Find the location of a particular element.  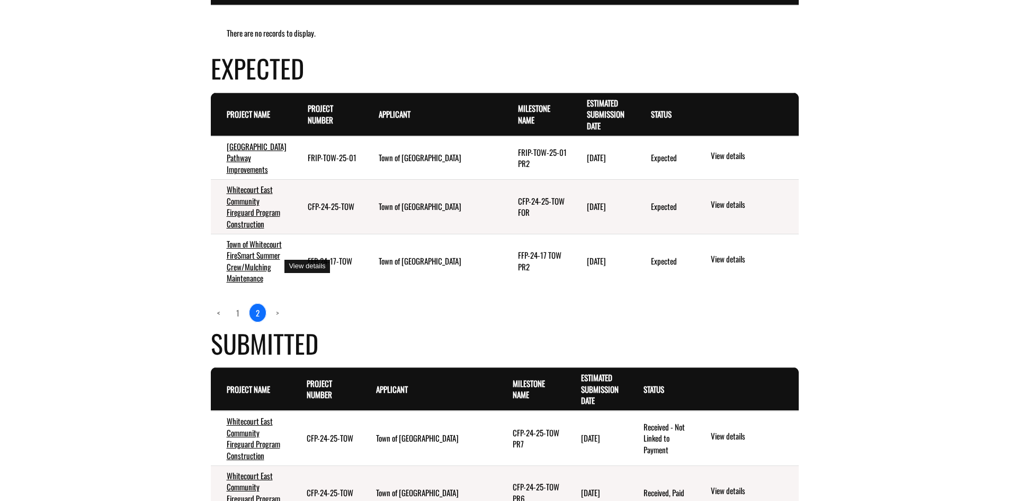

a: Previous page is located at coordinates (219, 313).